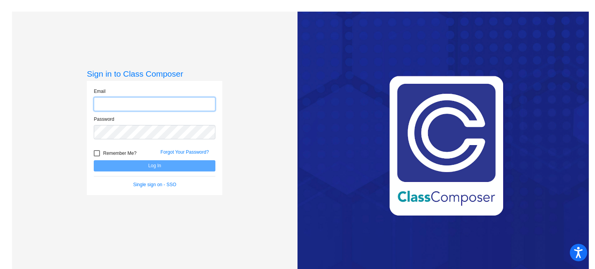  What do you see at coordinates (120, 153) in the screenshot?
I see `span: Remember Me?` at bounding box center [120, 153].